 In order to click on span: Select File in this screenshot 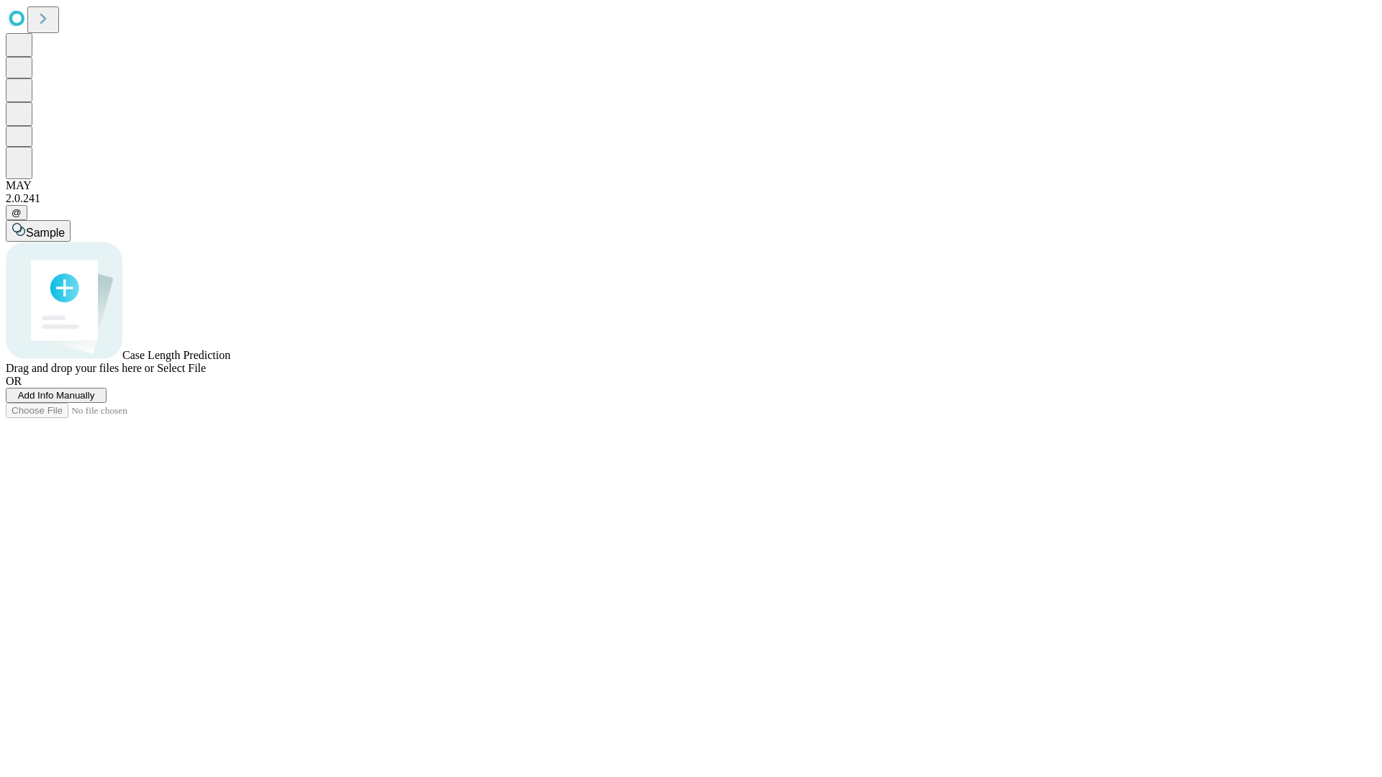, I will do `click(181, 368)`.